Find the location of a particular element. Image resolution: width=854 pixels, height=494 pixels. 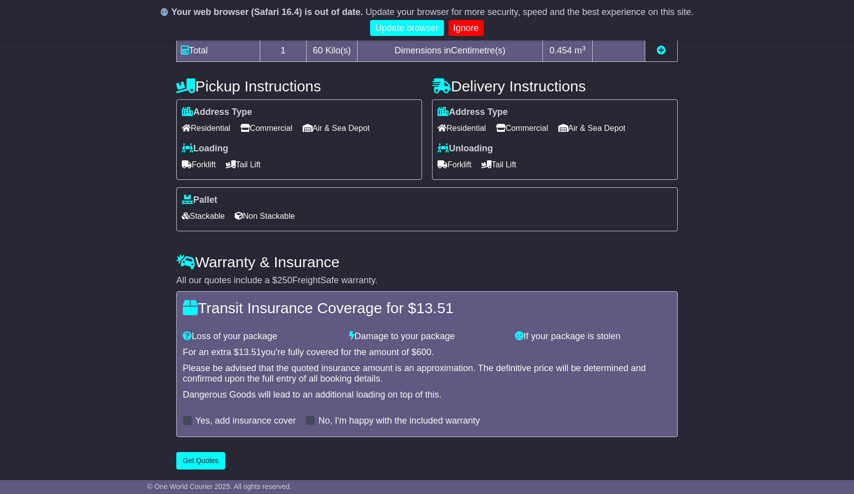

div: Please be advised that the quoted insurance amount is an approximation. The definitive price will... is located at coordinates (427, 373).